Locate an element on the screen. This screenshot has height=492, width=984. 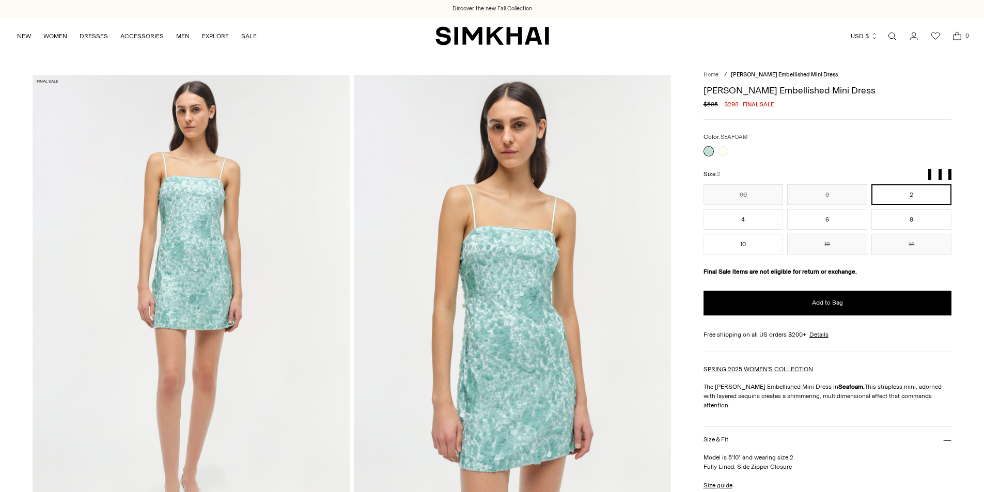
a: Open search modal is located at coordinates (892, 36).